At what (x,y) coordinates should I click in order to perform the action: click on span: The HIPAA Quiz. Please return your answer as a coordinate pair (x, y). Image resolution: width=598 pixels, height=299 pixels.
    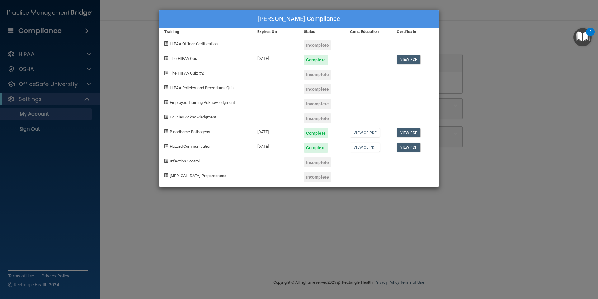
    Looking at the image, I should click on (184, 58).